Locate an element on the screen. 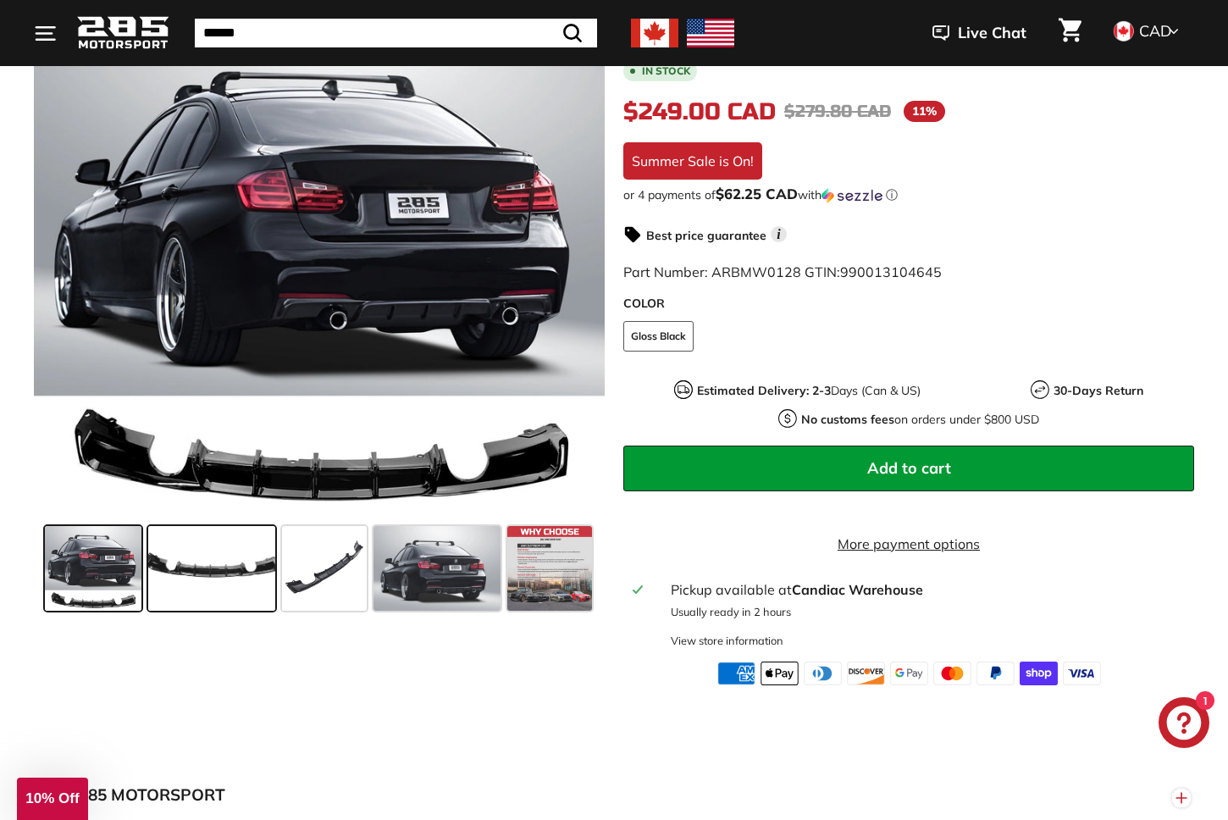 The width and height of the screenshot is (1228, 820). div: Pickup available at is located at coordinates (927, 589).